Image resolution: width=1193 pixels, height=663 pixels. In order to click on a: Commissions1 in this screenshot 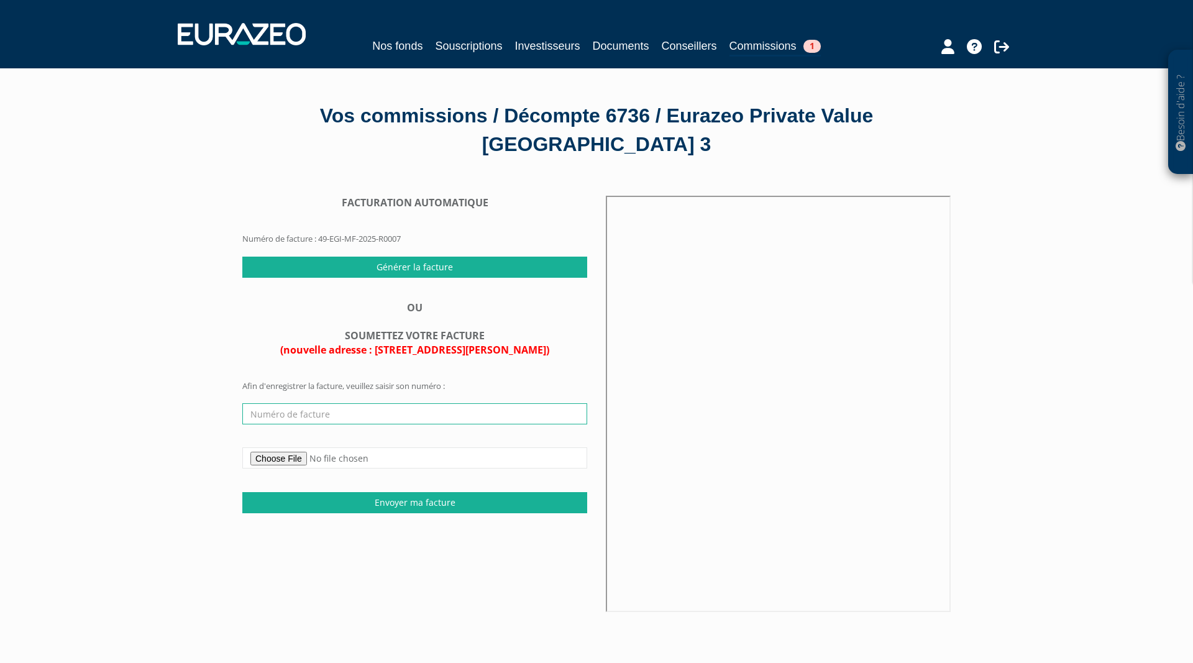, I will do `click(775, 47)`.